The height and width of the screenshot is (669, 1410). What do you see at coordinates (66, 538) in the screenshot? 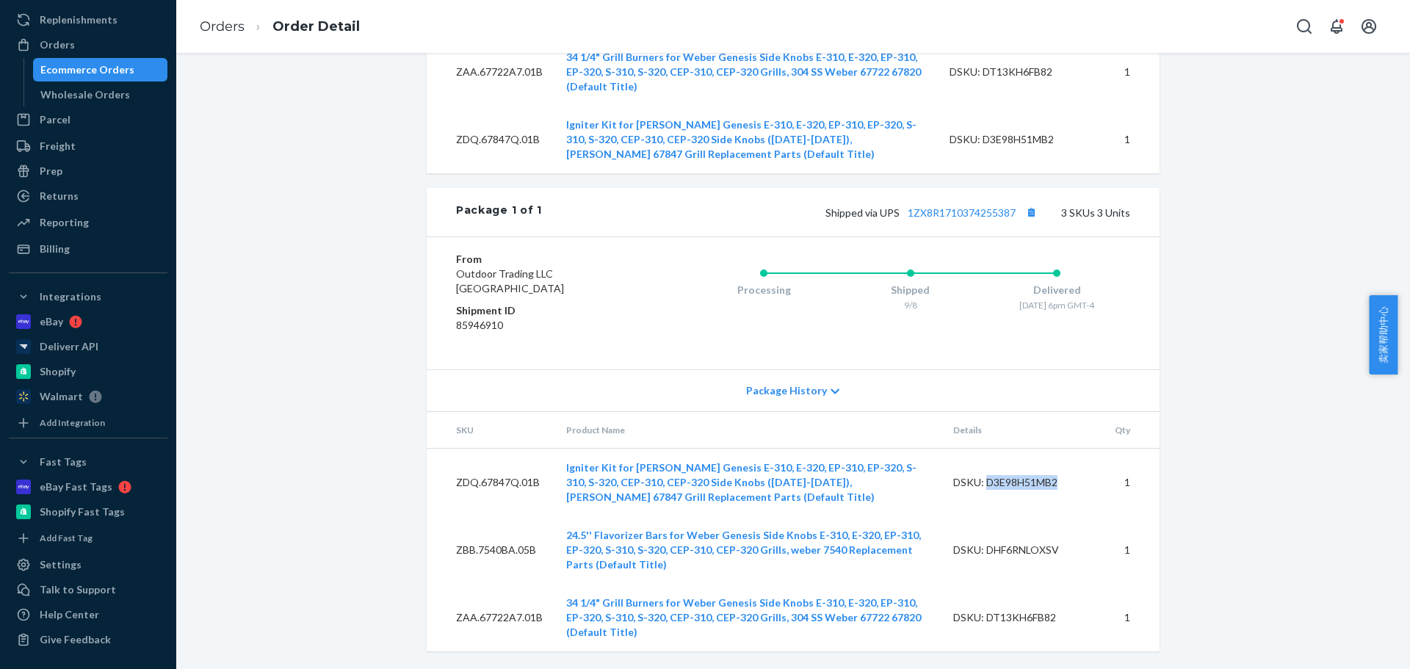
I see `div: Add Fast Tag` at bounding box center [66, 538].